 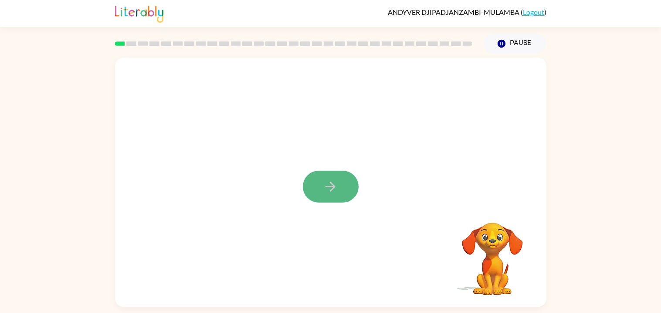 I want to click on video: Your browser must support playing .mp4 files to use Literably. Please try using another browser., so click(x=493, y=252).